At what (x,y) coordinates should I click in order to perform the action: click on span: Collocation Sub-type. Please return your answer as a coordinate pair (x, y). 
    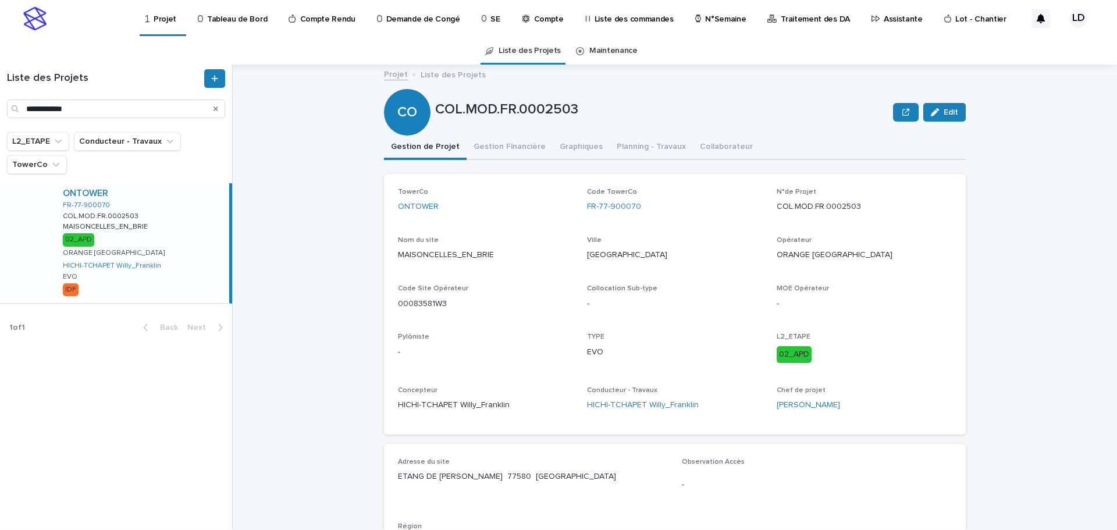
    Looking at the image, I should click on (622, 289).